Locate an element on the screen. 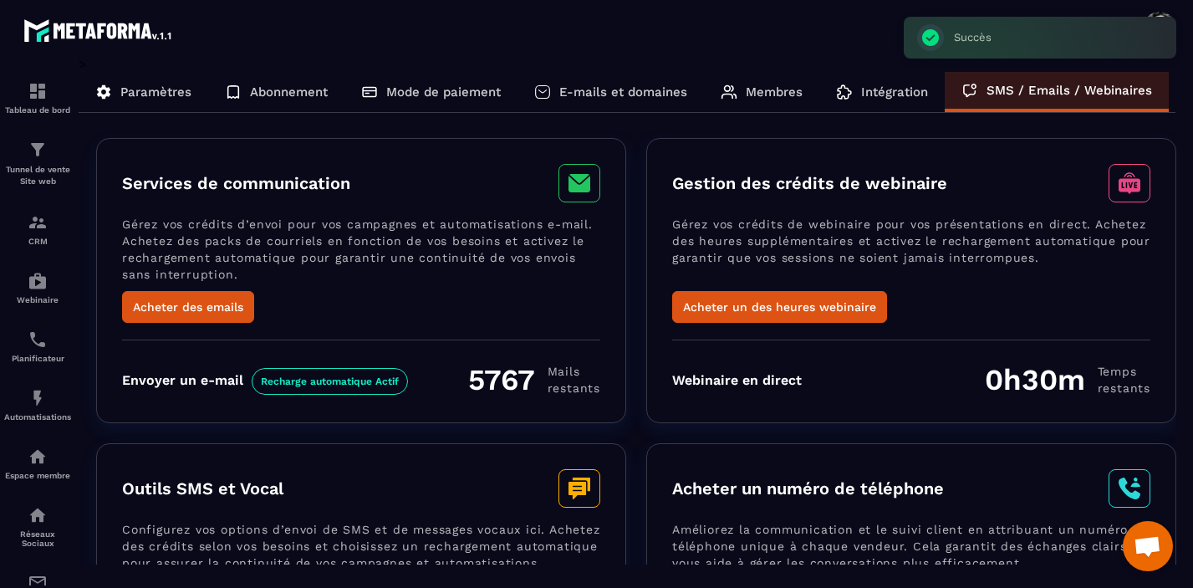 The image size is (1193, 588). p: Membres is located at coordinates (774, 92).